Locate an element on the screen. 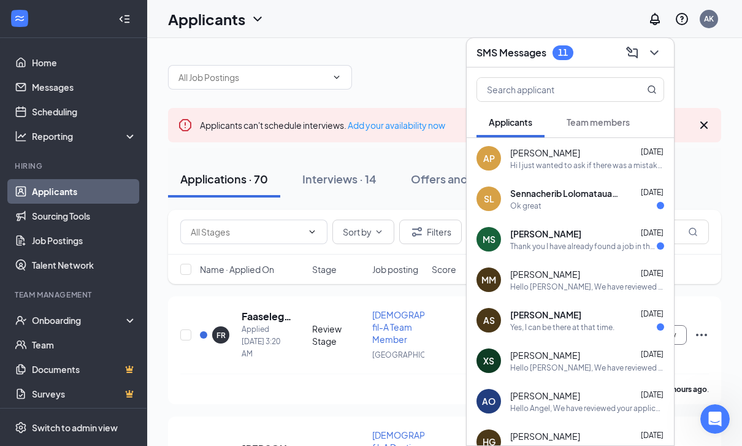 This screenshot has height=446, width=742. span: Stage is located at coordinates (324, 269).